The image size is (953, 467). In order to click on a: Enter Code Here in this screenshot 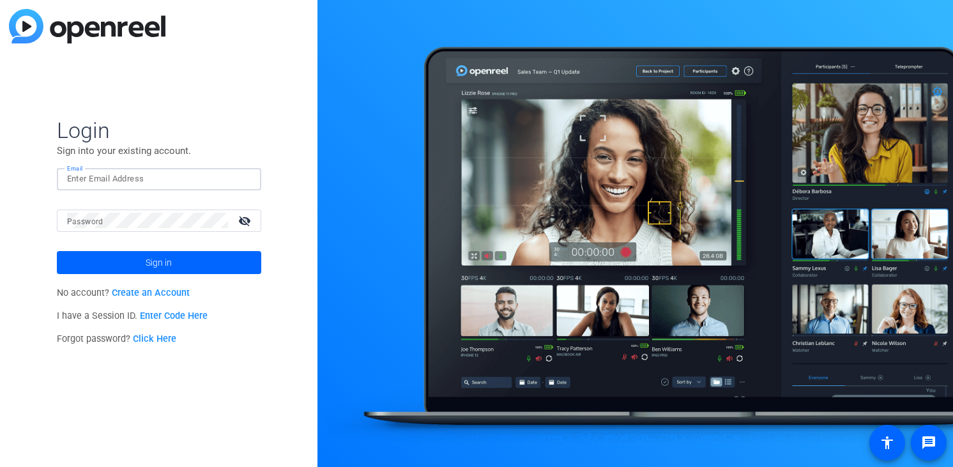, I will do `click(174, 315)`.